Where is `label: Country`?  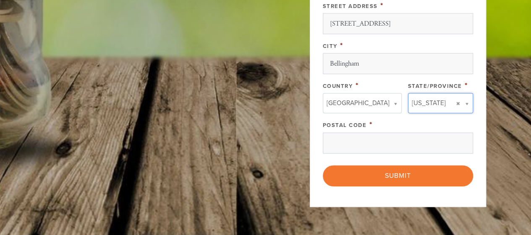 label: Country is located at coordinates (338, 86).